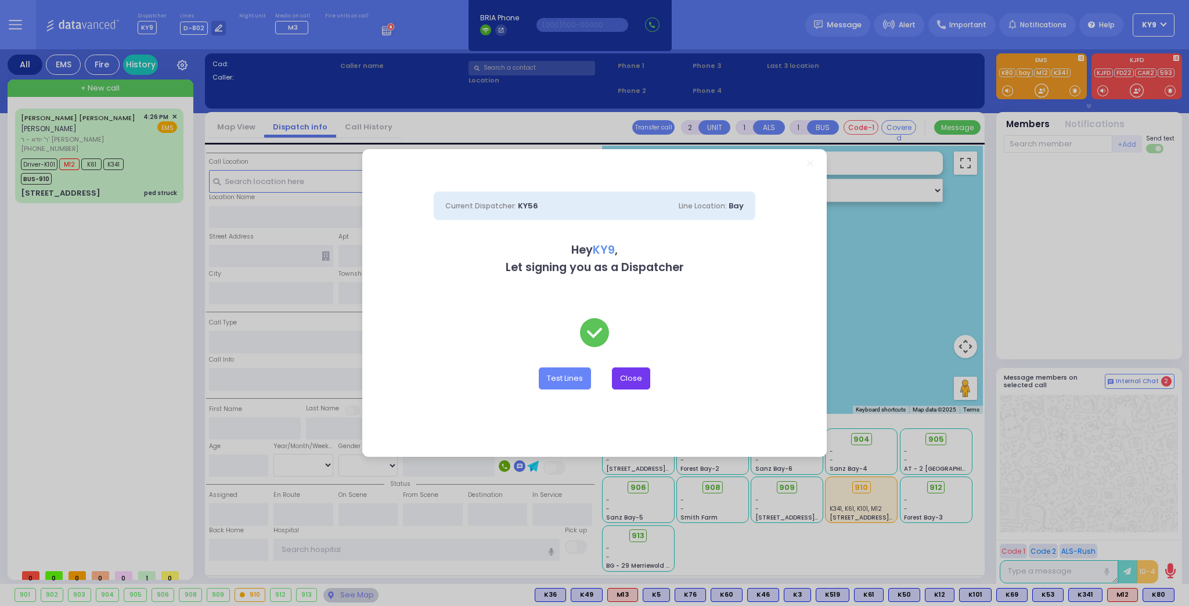 The width and height of the screenshot is (1189, 606). I want to click on span: KY56, so click(528, 205).